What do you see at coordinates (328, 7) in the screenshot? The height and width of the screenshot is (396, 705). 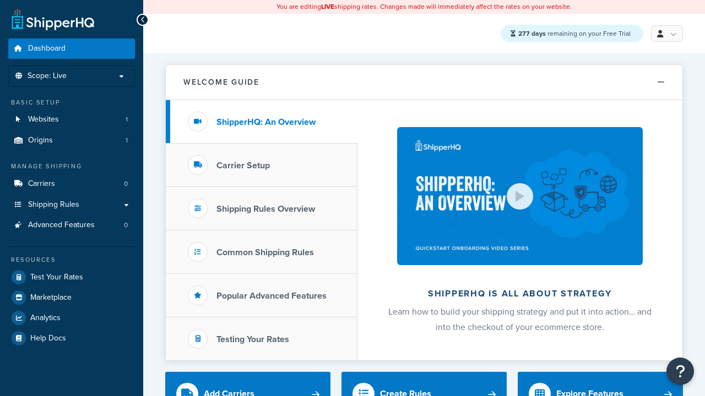 I see `b: LIVE` at bounding box center [328, 7].